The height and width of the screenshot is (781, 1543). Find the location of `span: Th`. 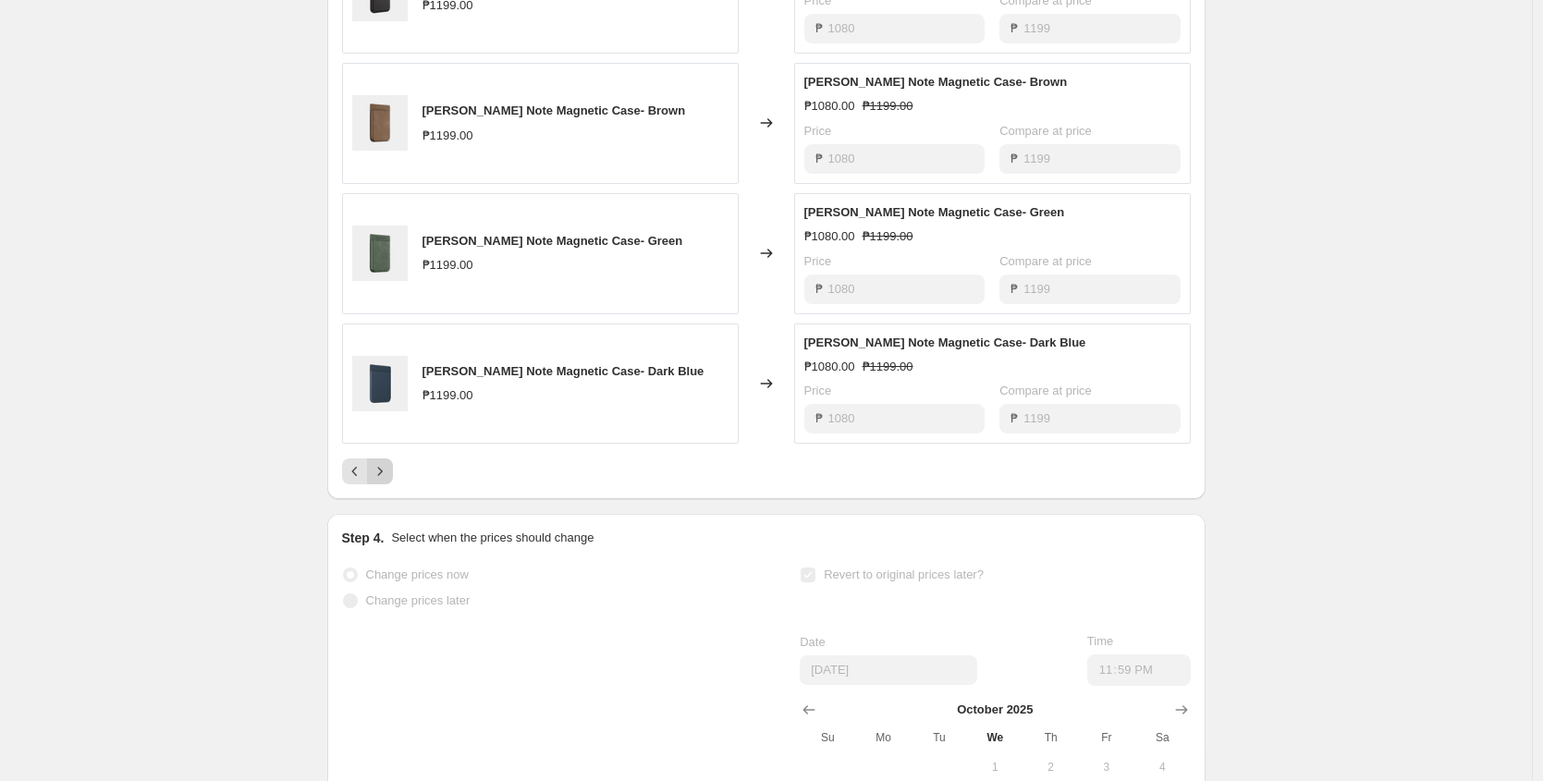

span: Th is located at coordinates (1050, 738).